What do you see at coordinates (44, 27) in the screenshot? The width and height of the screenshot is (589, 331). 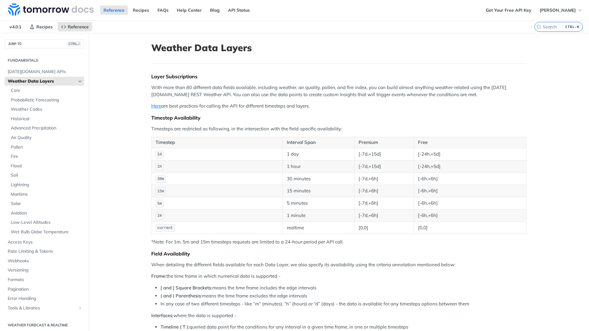 I see `span: Recipes` at bounding box center [44, 27].